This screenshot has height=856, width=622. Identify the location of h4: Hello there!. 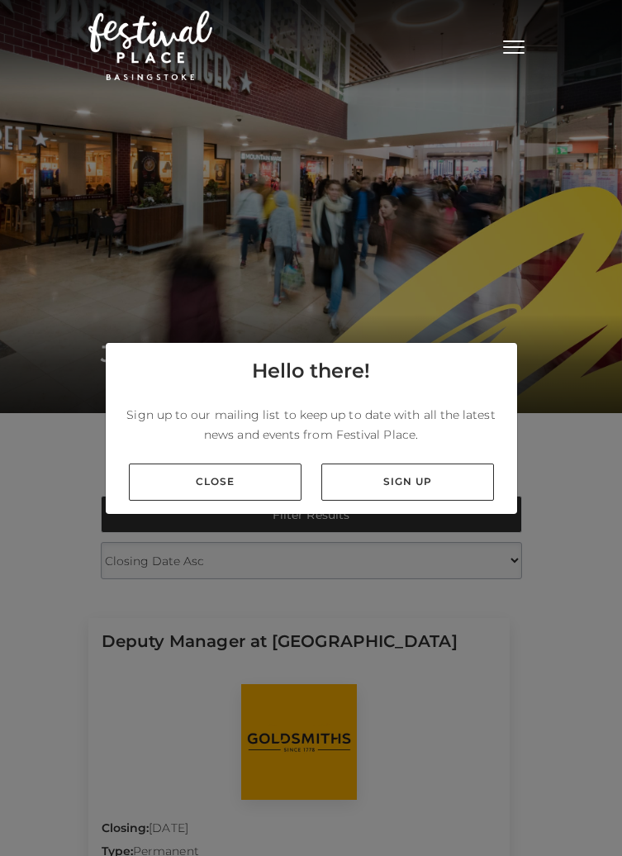
(311, 371).